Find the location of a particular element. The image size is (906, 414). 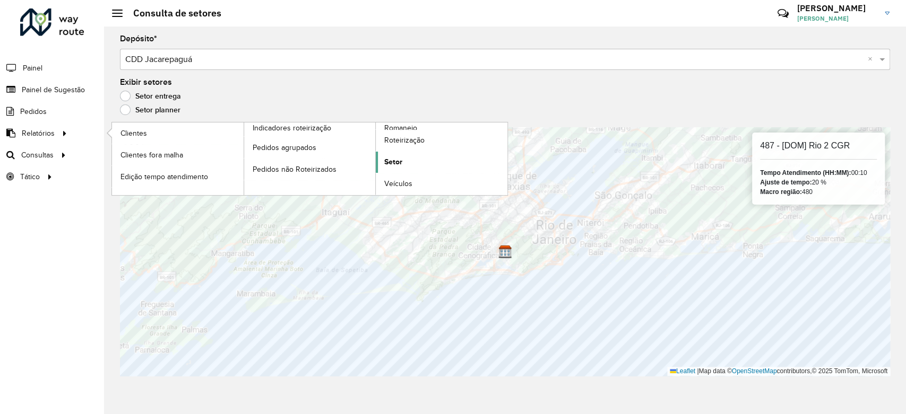

a: Clientes fora malha is located at coordinates (178, 155).